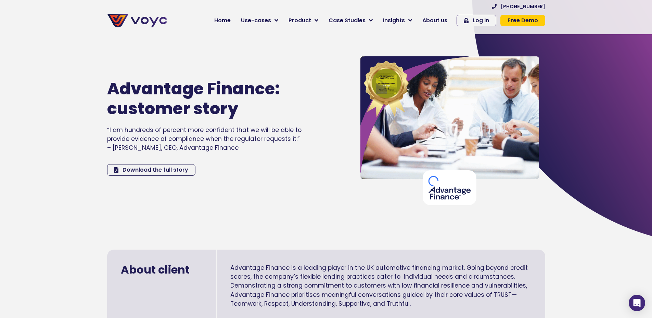  Describe the element at coordinates (350, 21) in the screenshot. I see `a: Case Studies` at that location.